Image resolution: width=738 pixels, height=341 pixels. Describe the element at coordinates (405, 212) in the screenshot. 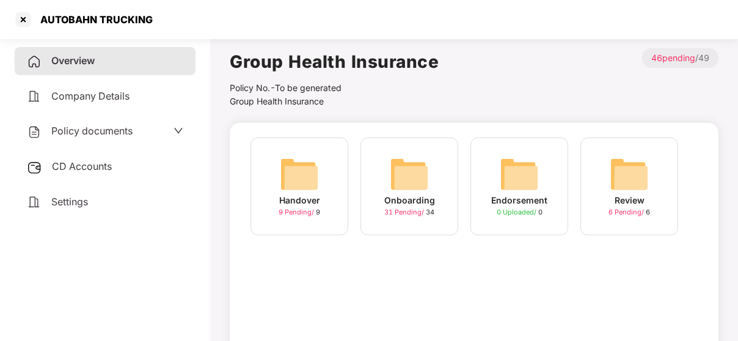

I see `span: 31 Pending /` at that location.